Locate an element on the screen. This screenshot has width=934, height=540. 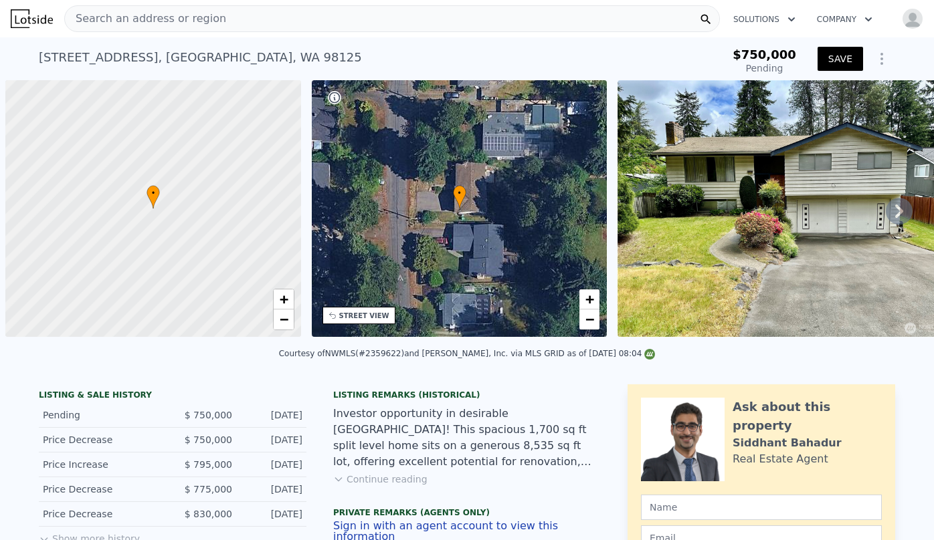
img: avatar is located at coordinates (912, 19).